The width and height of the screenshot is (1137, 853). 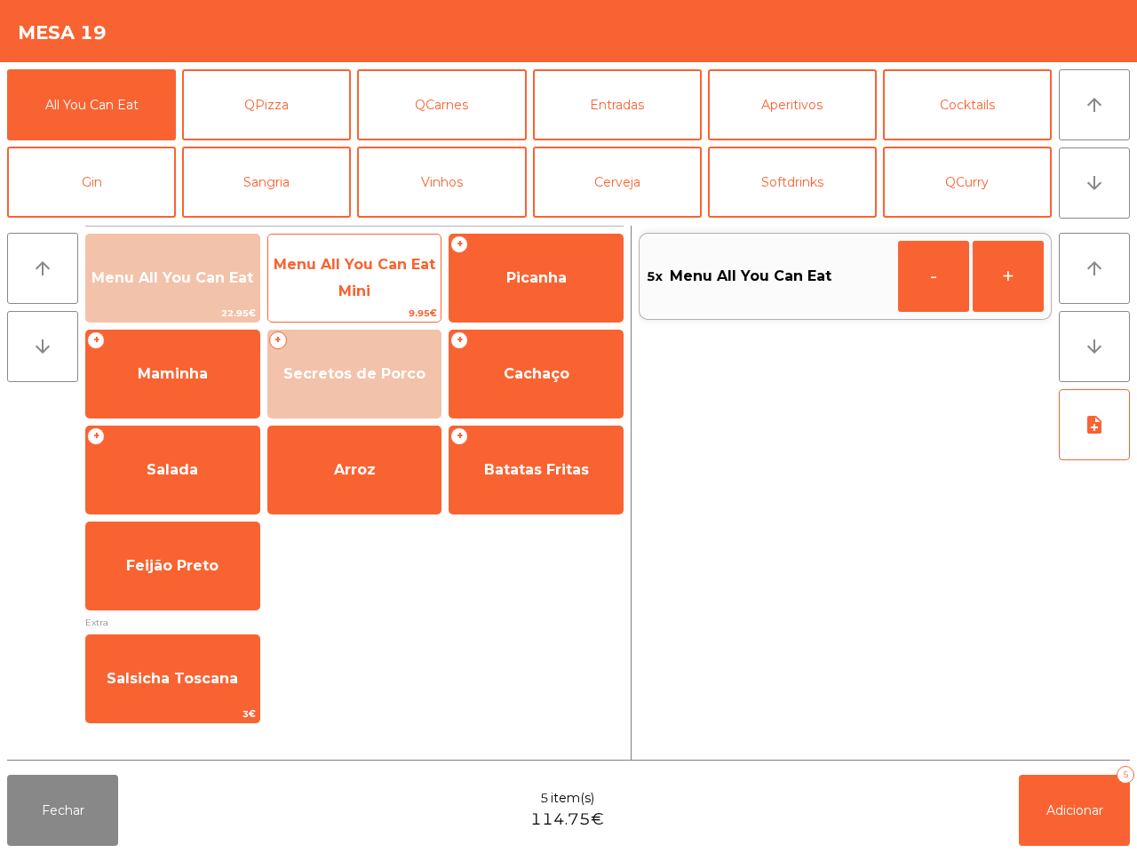 I want to click on button: Aperitivos, so click(x=792, y=105).